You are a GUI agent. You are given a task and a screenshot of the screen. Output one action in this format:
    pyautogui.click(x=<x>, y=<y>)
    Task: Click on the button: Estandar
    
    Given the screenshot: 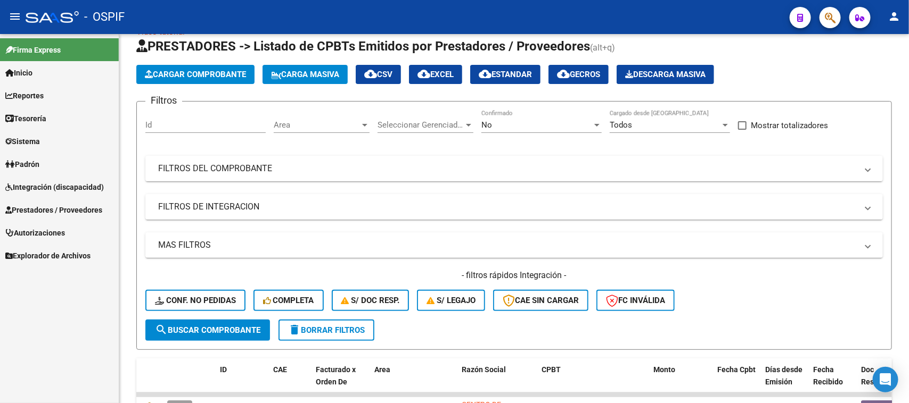 What is the action you would take?
    pyautogui.click(x=505, y=75)
    